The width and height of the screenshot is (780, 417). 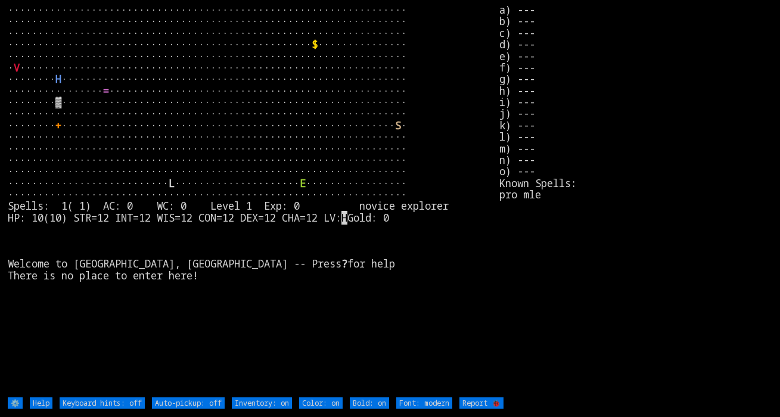 What do you see at coordinates (424, 403) in the screenshot?
I see `input: Font: modern` at bounding box center [424, 403].